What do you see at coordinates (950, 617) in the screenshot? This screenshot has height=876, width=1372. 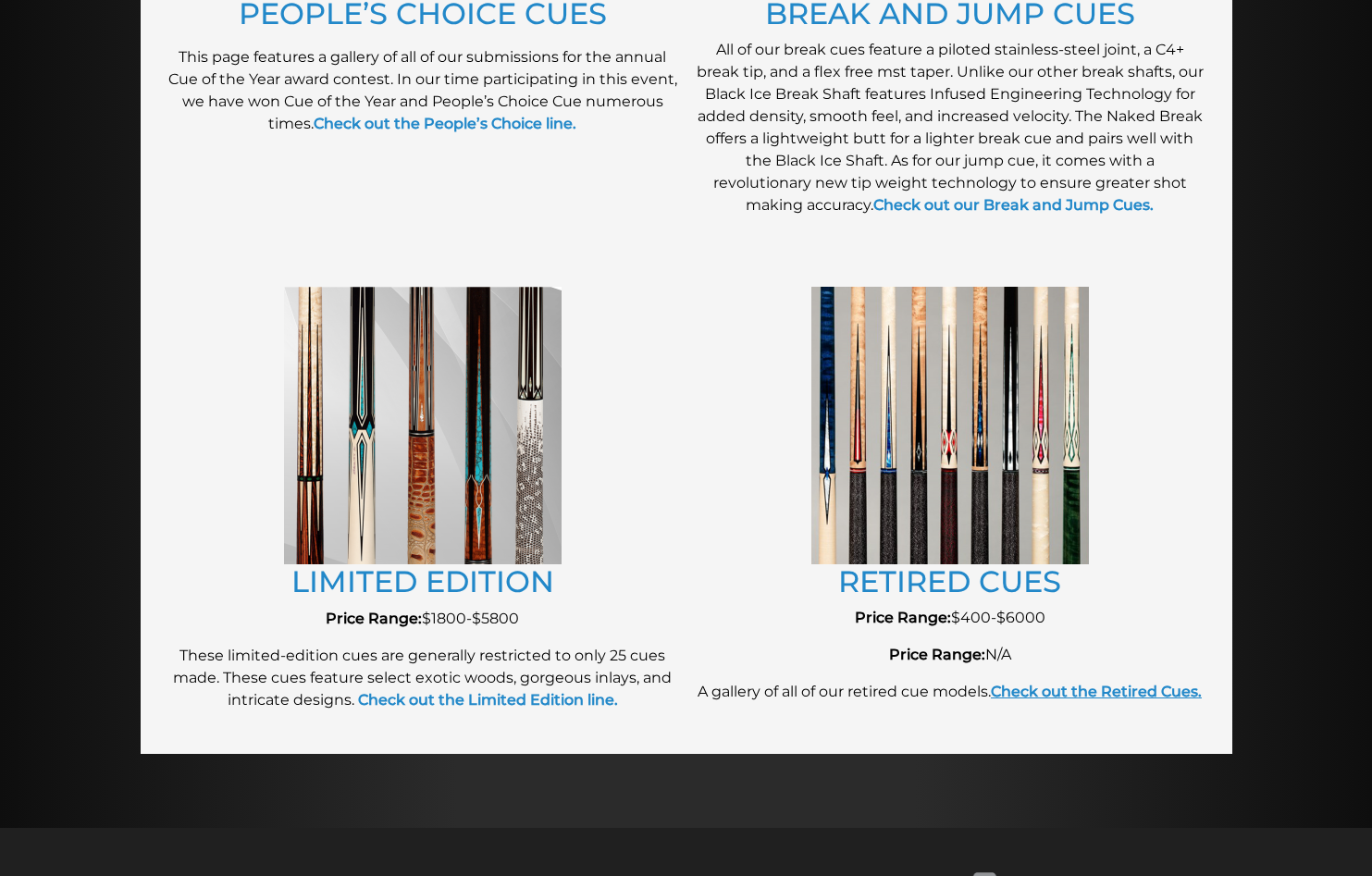 I see `p: $400-$6000` at bounding box center [950, 617].